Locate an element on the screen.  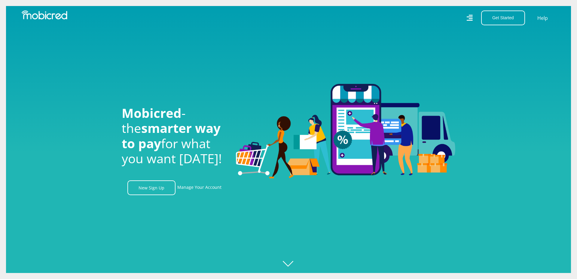
a: New Sign Up is located at coordinates (151, 187).